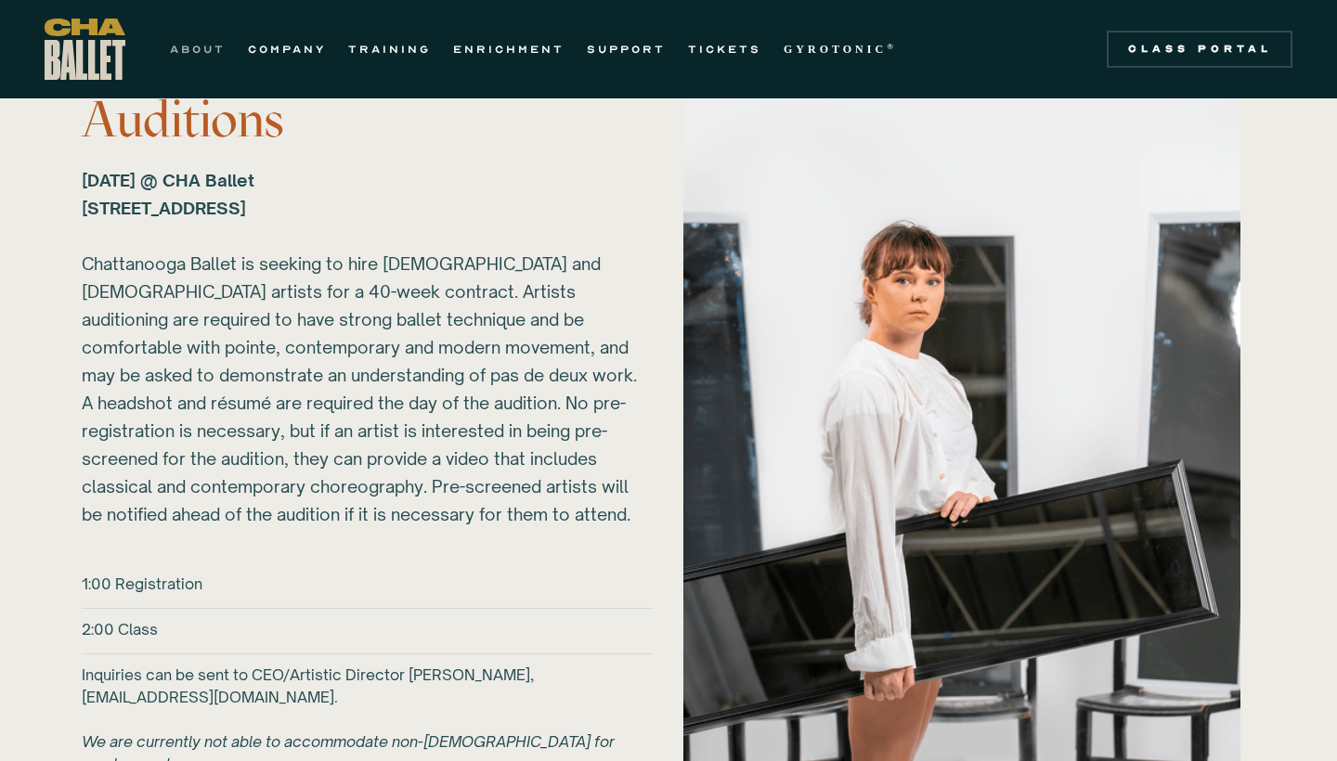 The image size is (1337, 761). What do you see at coordinates (368, 120) in the screenshot?
I see `h3: Auditions` at bounding box center [368, 120].